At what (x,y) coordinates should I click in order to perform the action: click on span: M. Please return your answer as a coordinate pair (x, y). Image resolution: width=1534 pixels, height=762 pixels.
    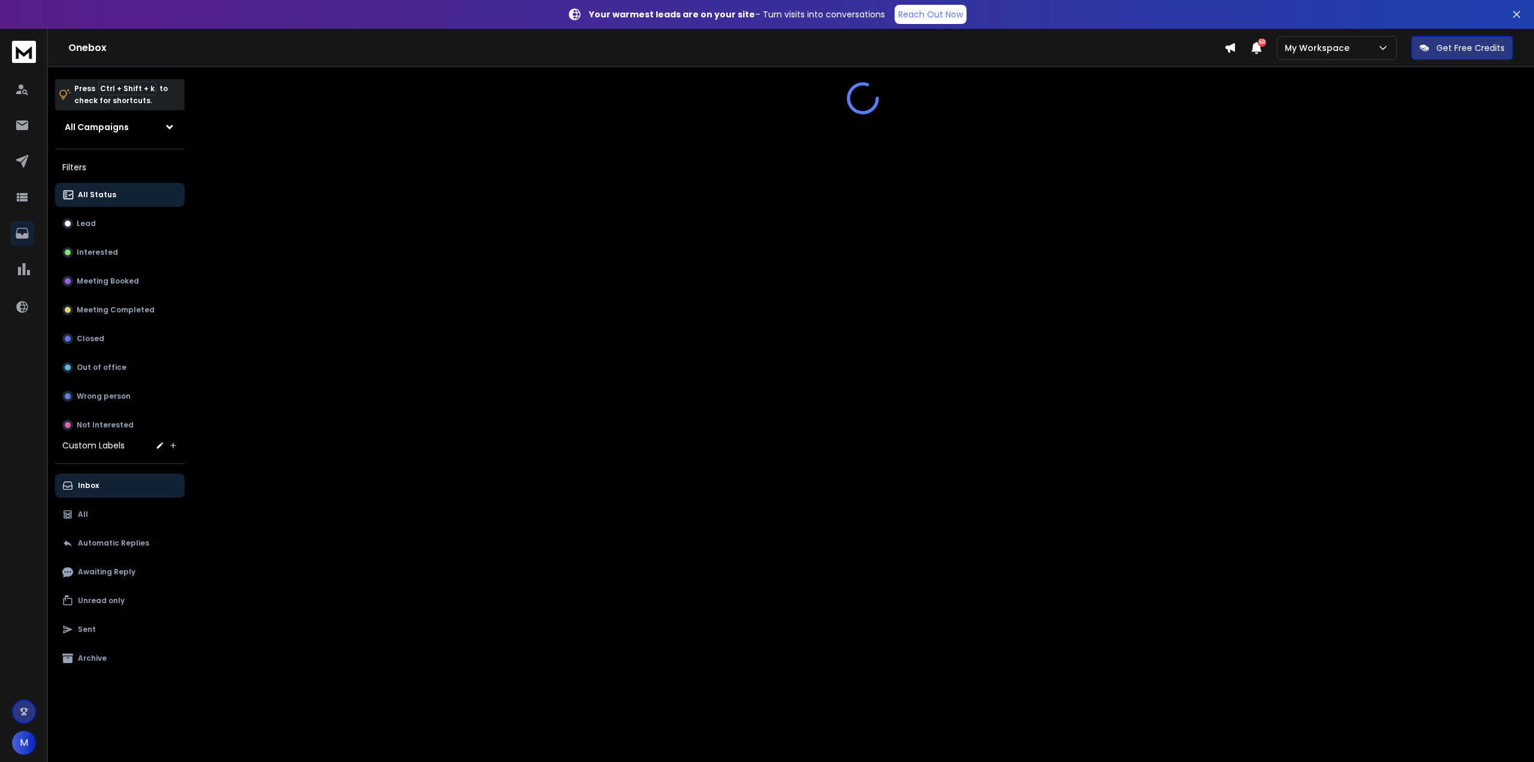
    Looking at the image, I should click on (24, 742).